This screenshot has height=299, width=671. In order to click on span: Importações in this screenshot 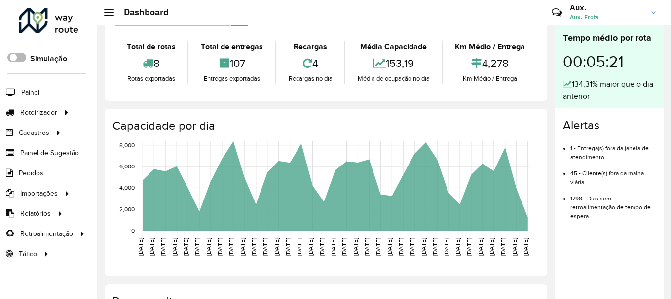, I will do `click(39, 193)`.